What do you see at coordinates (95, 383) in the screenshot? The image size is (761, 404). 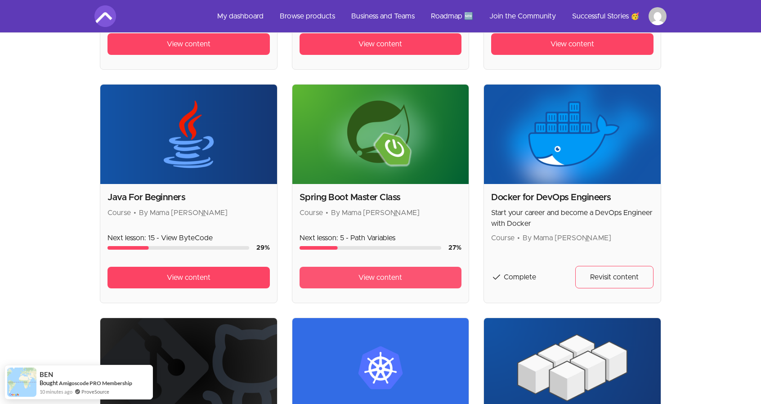 I see `a: Amigoscode PRO Membership` at bounding box center [95, 383].